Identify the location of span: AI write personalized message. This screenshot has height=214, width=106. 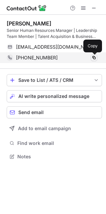
(54, 96).